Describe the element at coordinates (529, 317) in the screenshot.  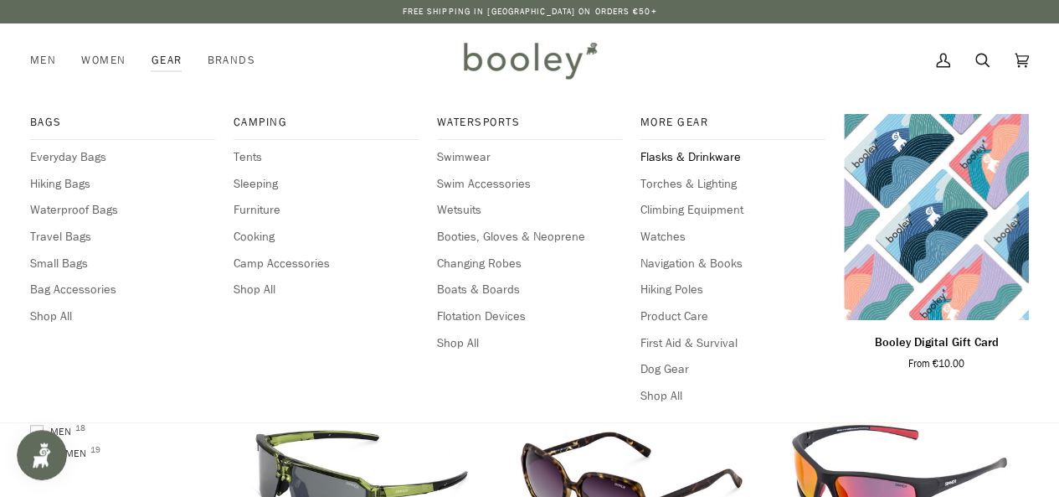
I see `a: Flotation Devices` at that location.